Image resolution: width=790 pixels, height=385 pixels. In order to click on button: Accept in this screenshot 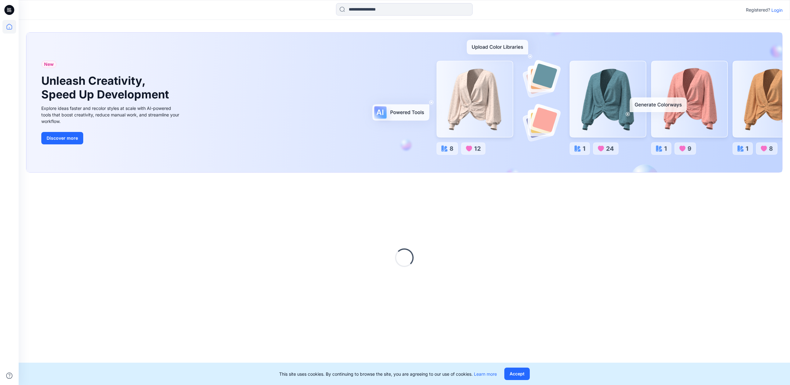, I will do `click(517, 374)`.